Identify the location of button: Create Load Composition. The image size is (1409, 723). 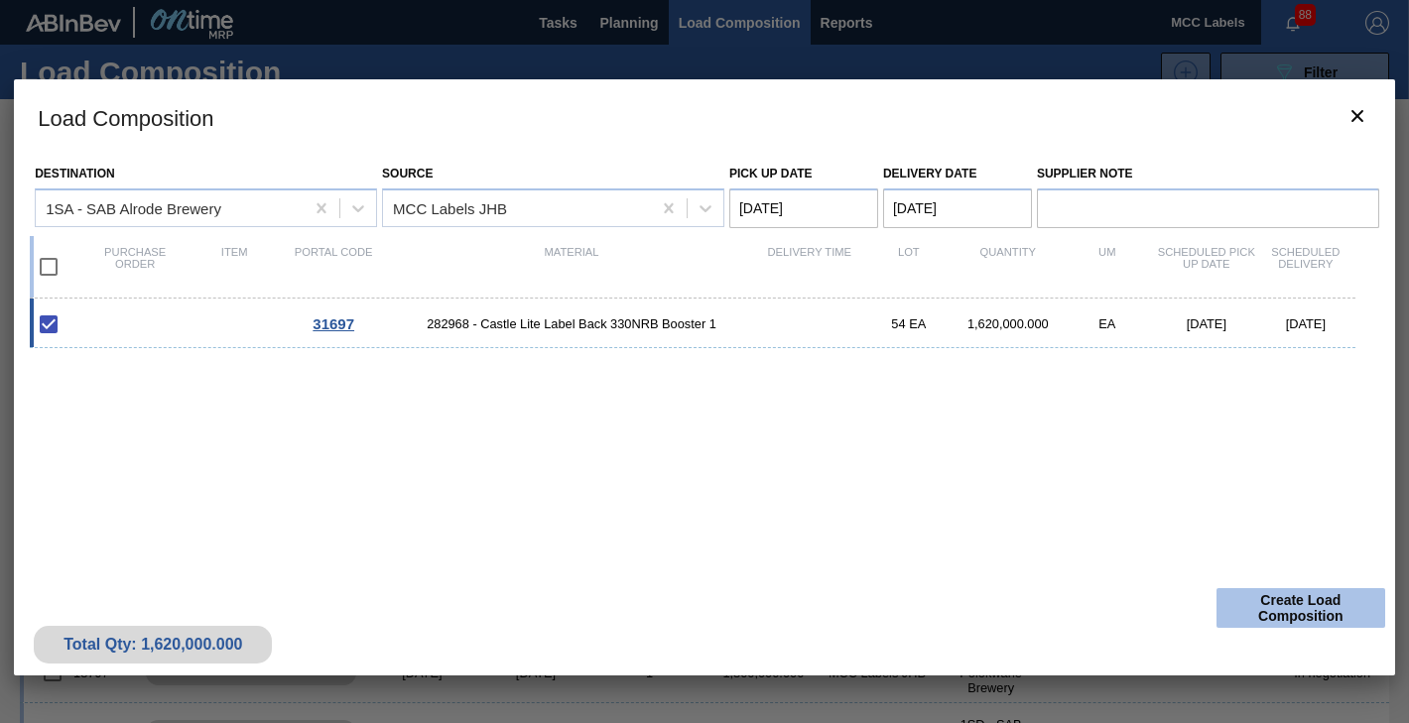
(1301, 608).